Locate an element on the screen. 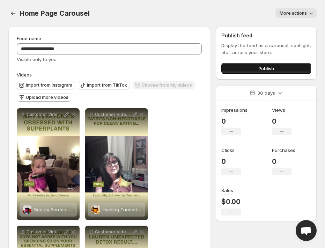 The height and width of the screenshot is (248, 325). span: Videos is located at coordinates (24, 75).